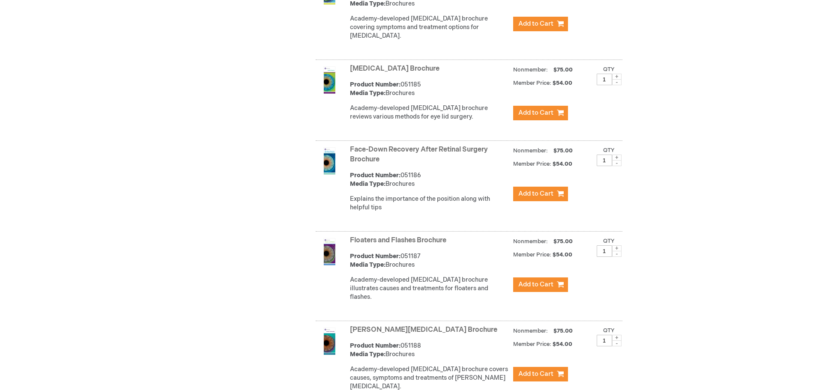  Describe the element at coordinates (419, 155) in the screenshot. I see `a: Face-Down Recovery After Retinal Surgery Brochure` at that location.